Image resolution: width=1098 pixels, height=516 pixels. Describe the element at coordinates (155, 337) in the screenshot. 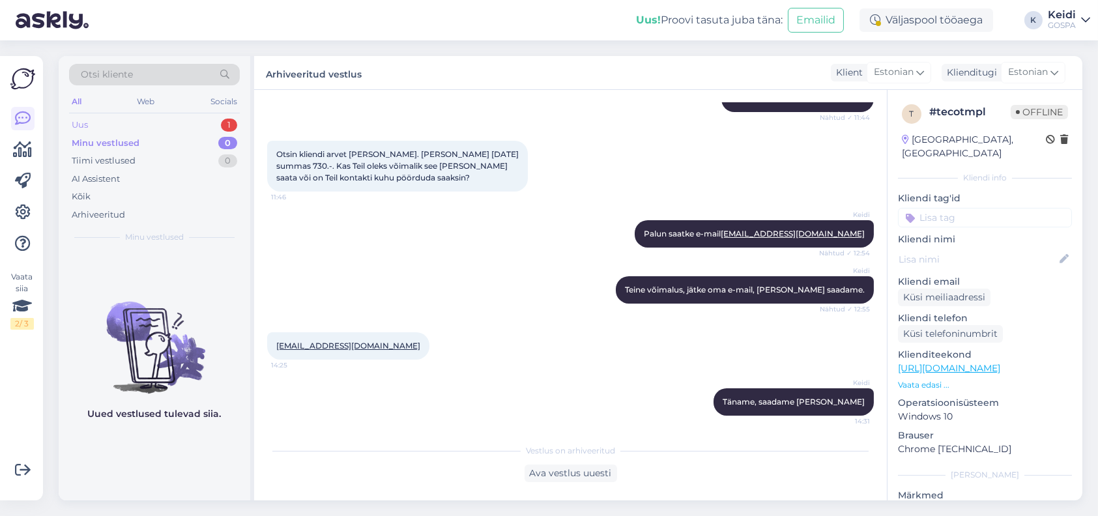

I see `img: No chats` at that location.